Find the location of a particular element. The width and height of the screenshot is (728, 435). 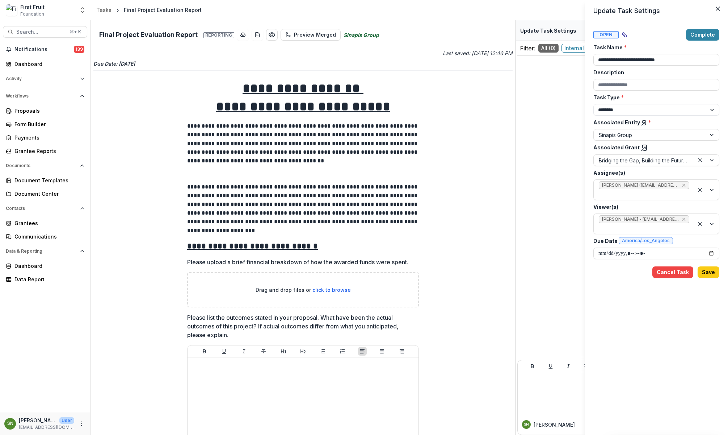

span: America/Los_Angeles is located at coordinates (646, 241).